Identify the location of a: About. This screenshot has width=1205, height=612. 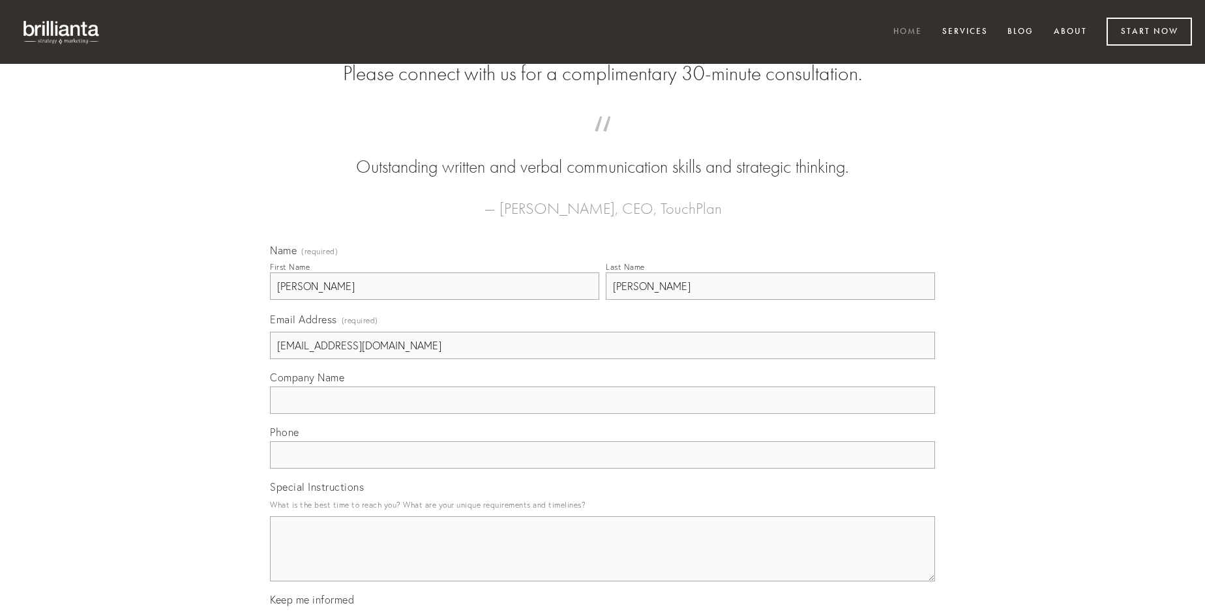
(1070, 32).